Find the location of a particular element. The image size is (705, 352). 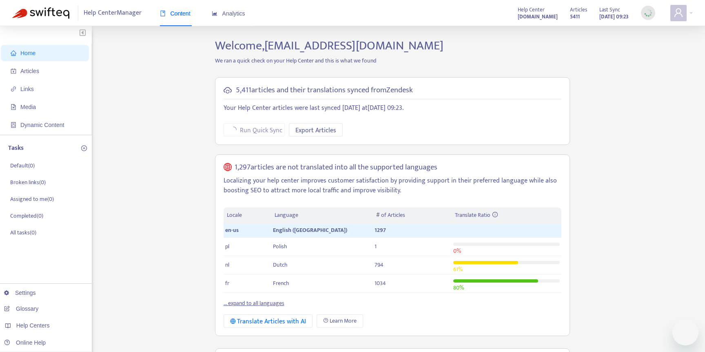

span: Run Quick Sync is located at coordinates (261, 130).